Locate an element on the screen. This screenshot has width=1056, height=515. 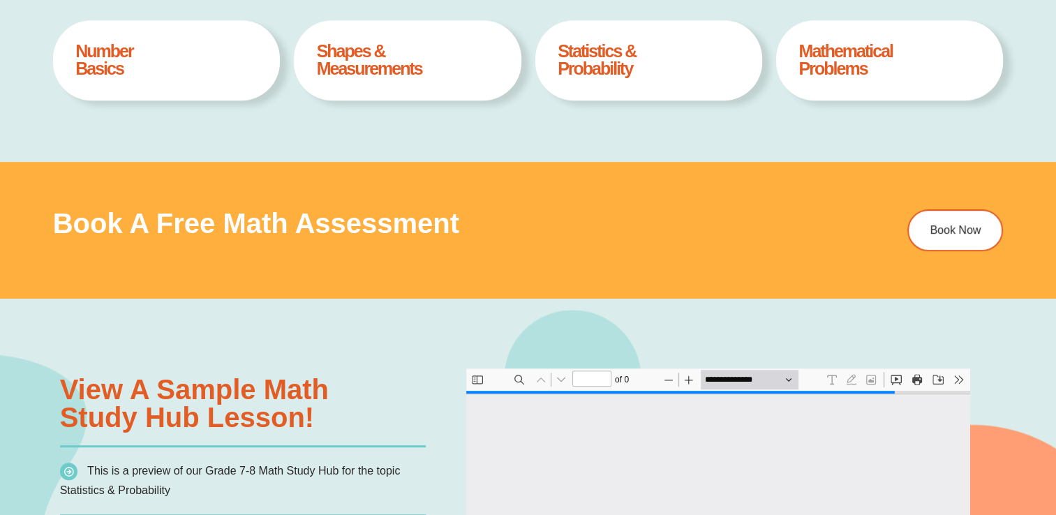
h4: Mathematical Problems is located at coordinates (889, 60).